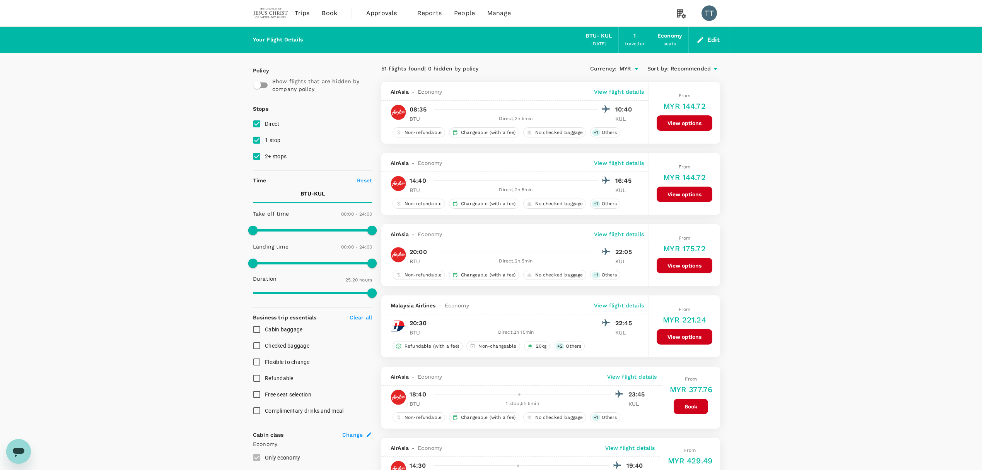 Image resolution: width=990 pixels, height=470 pixels. What do you see at coordinates (637, 69) in the screenshot?
I see `button: Open` at bounding box center [637, 69].